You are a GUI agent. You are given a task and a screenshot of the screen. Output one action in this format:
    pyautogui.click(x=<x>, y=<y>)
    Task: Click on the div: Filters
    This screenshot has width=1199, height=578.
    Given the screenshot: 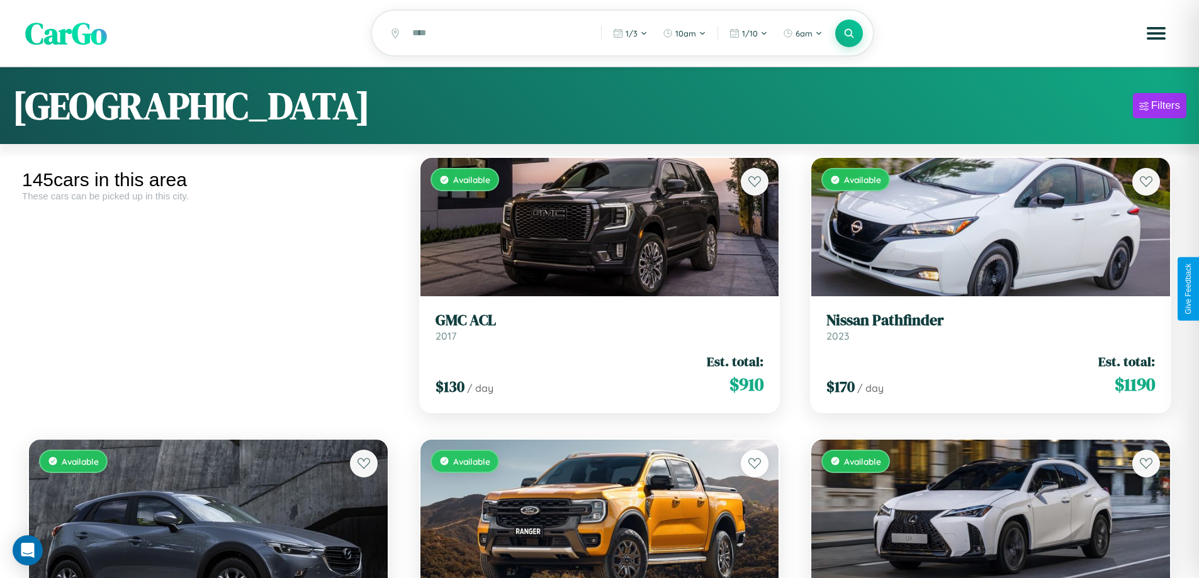 What is the action you would take?
    pyautogui.click(x=1165, y=106)
    